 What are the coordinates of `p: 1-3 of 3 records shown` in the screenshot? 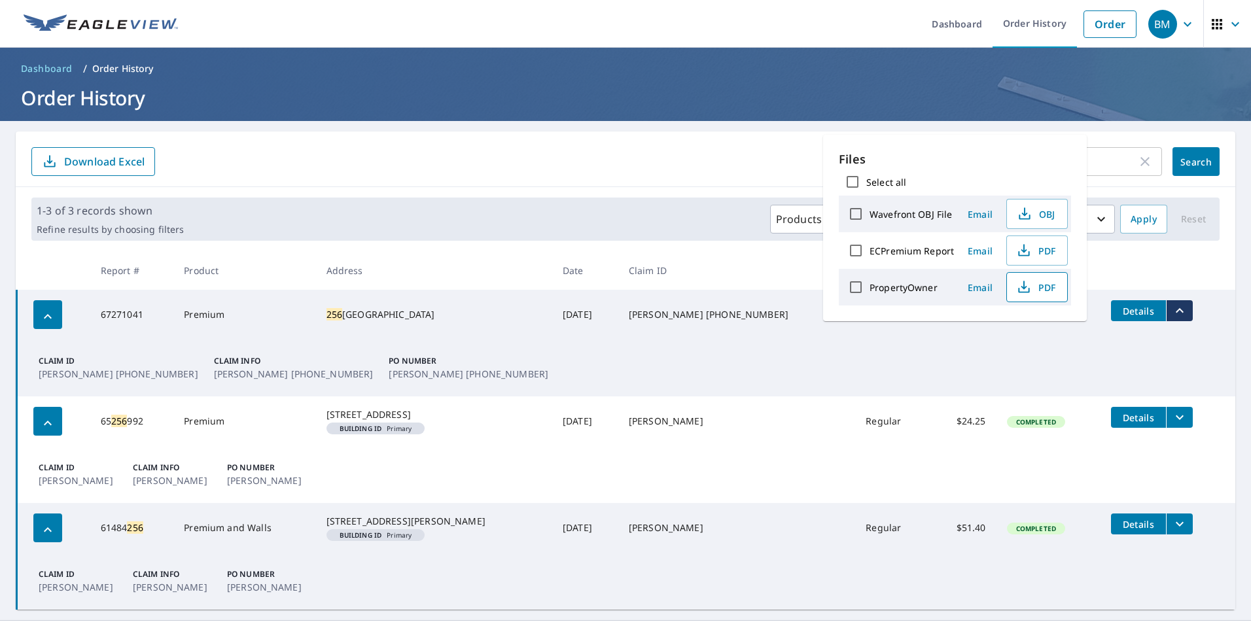 It's located at (110, 211).